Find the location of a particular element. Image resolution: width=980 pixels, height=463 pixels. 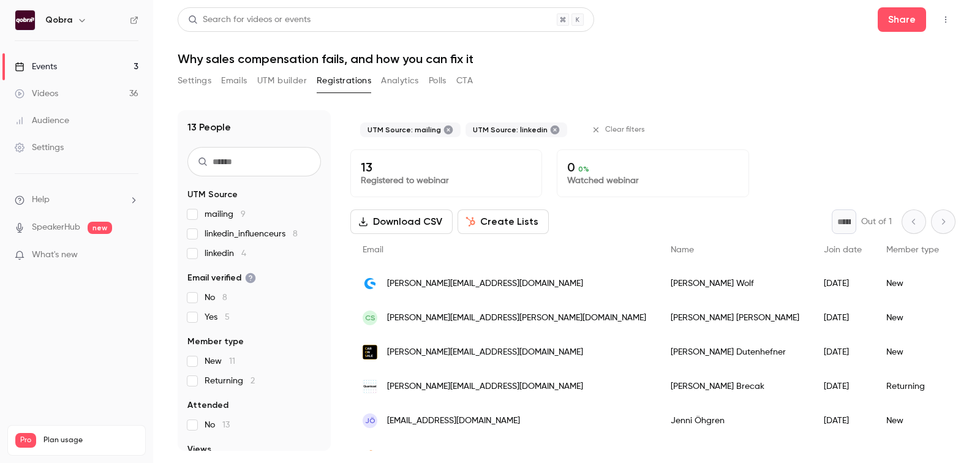

span: new is located at coordinates (100, 228).